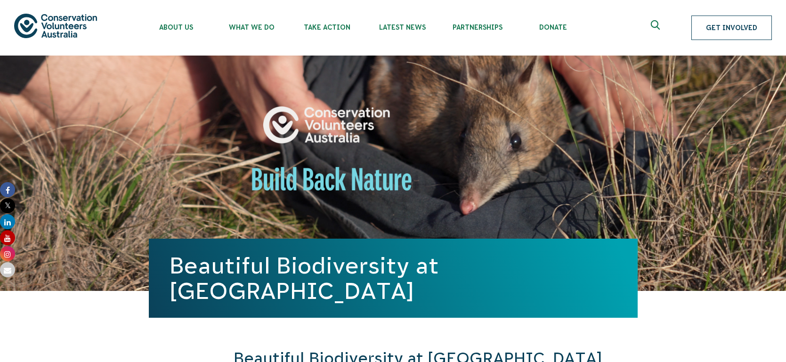  Describe the element at coordinates (478, 27) in the screenshot. I see `span: Partnerships` at that location.